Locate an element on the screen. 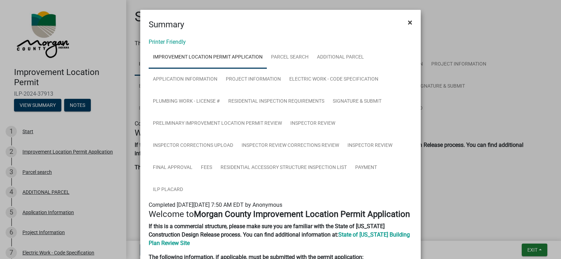  a: Signature & Submit is located at coordinates (357, 102).